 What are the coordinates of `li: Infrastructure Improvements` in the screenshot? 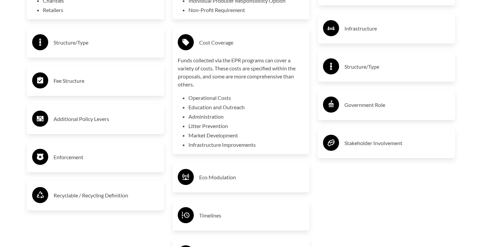 It's located at (246, 145).